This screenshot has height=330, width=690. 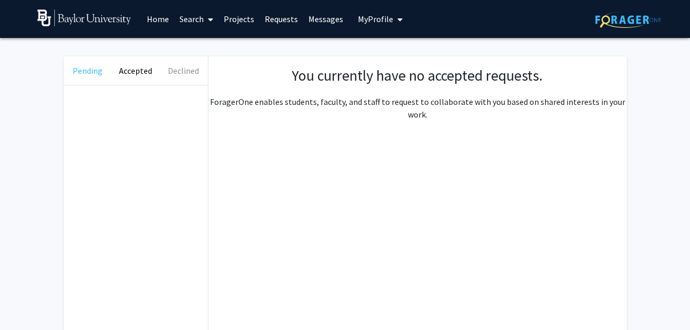 What do you see at coordinates (183, 71) in the screenshot?
I see `button: Declined` at bounding box center [183, 71].